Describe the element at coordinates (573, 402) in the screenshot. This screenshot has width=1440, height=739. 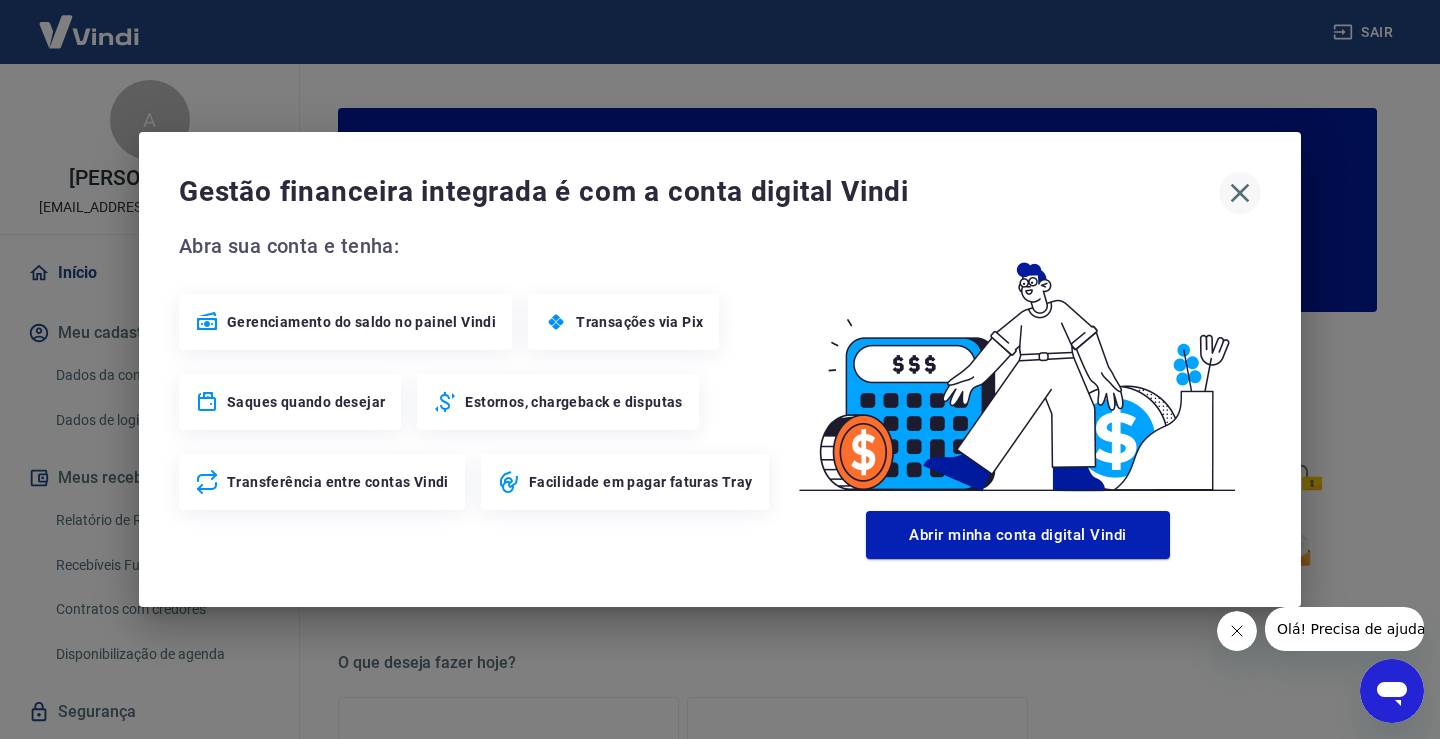
I see `span: Estornos, chargeback e disputas` at that location.